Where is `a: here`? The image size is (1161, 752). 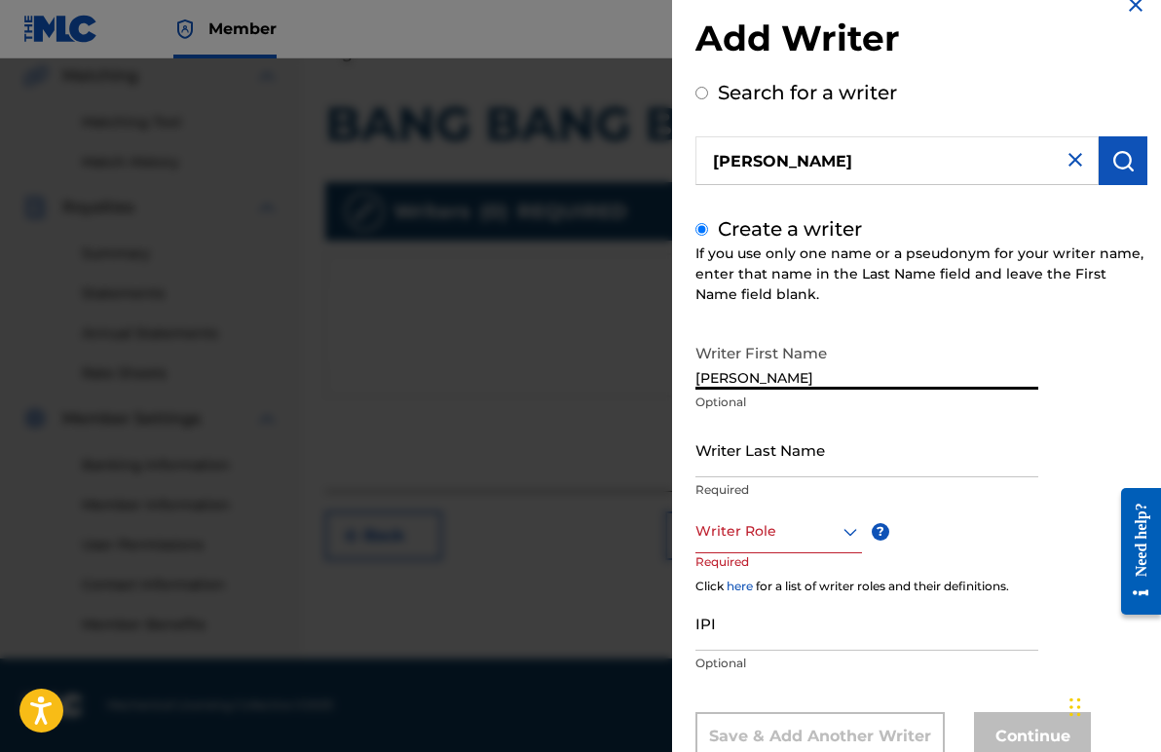
a: here is located at coordinates (739, 585).